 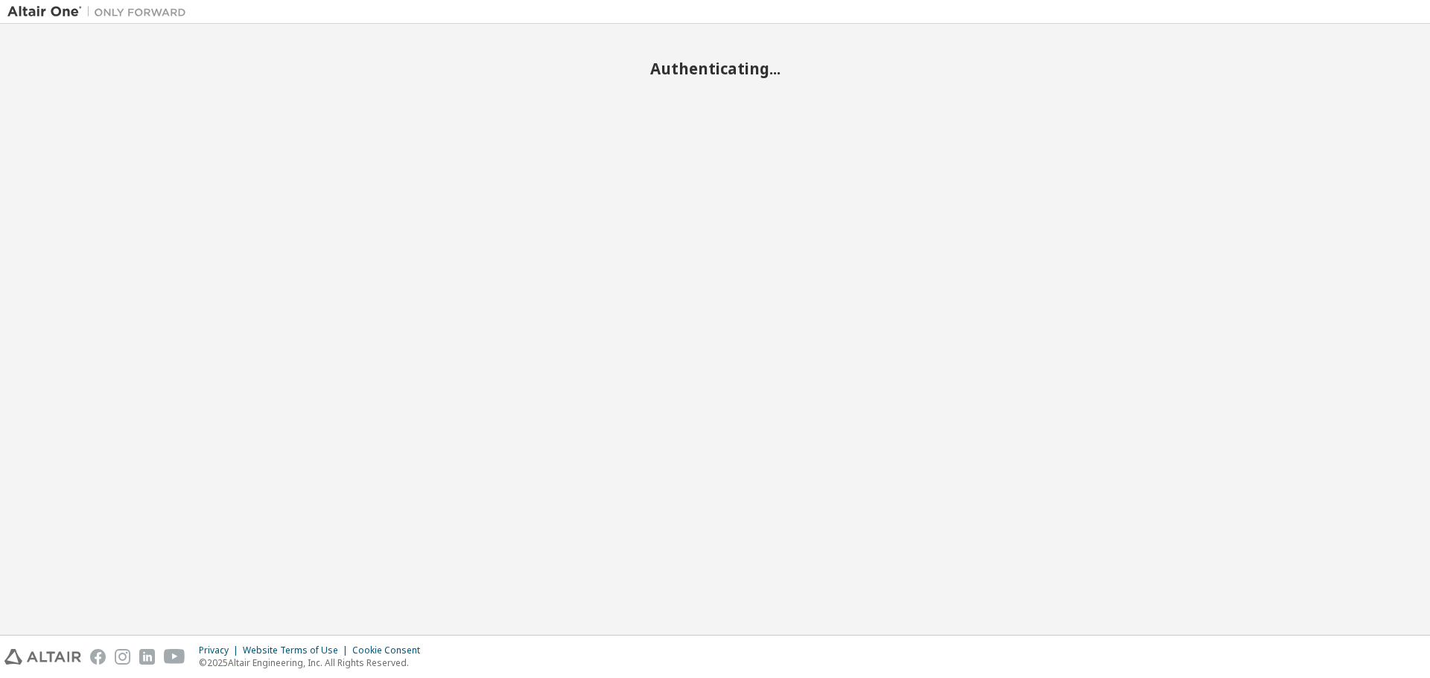 I want to click on img: instagram.svg, so click(x=122, y=657).